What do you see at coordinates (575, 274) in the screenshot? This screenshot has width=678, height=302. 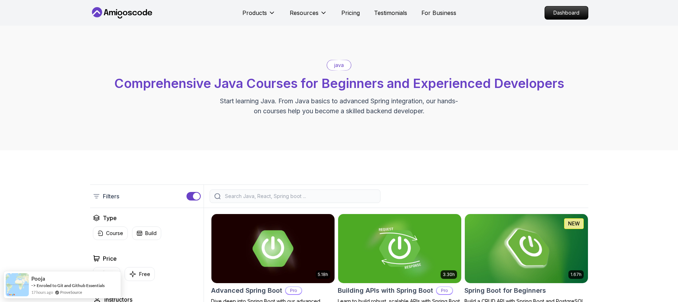 I see `p: 1.67h` at bounding box center [575, 274].